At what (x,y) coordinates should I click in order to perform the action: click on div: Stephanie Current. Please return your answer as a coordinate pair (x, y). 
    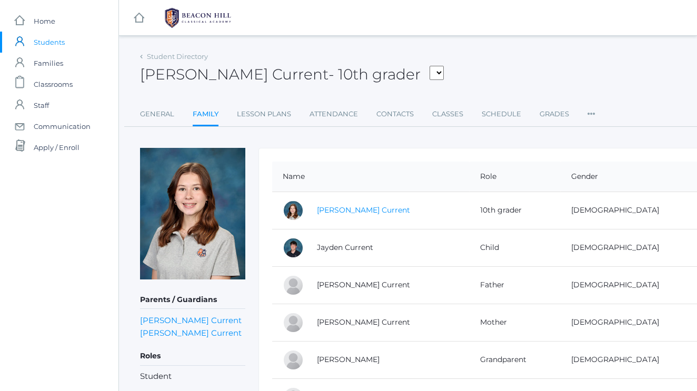
    Looking at the image, I should click on (293, 323).